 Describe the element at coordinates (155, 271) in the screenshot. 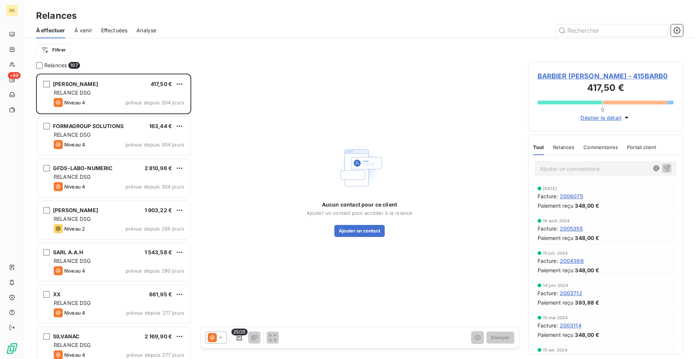

I see `span: prévue depuis 280 jours` at that location.